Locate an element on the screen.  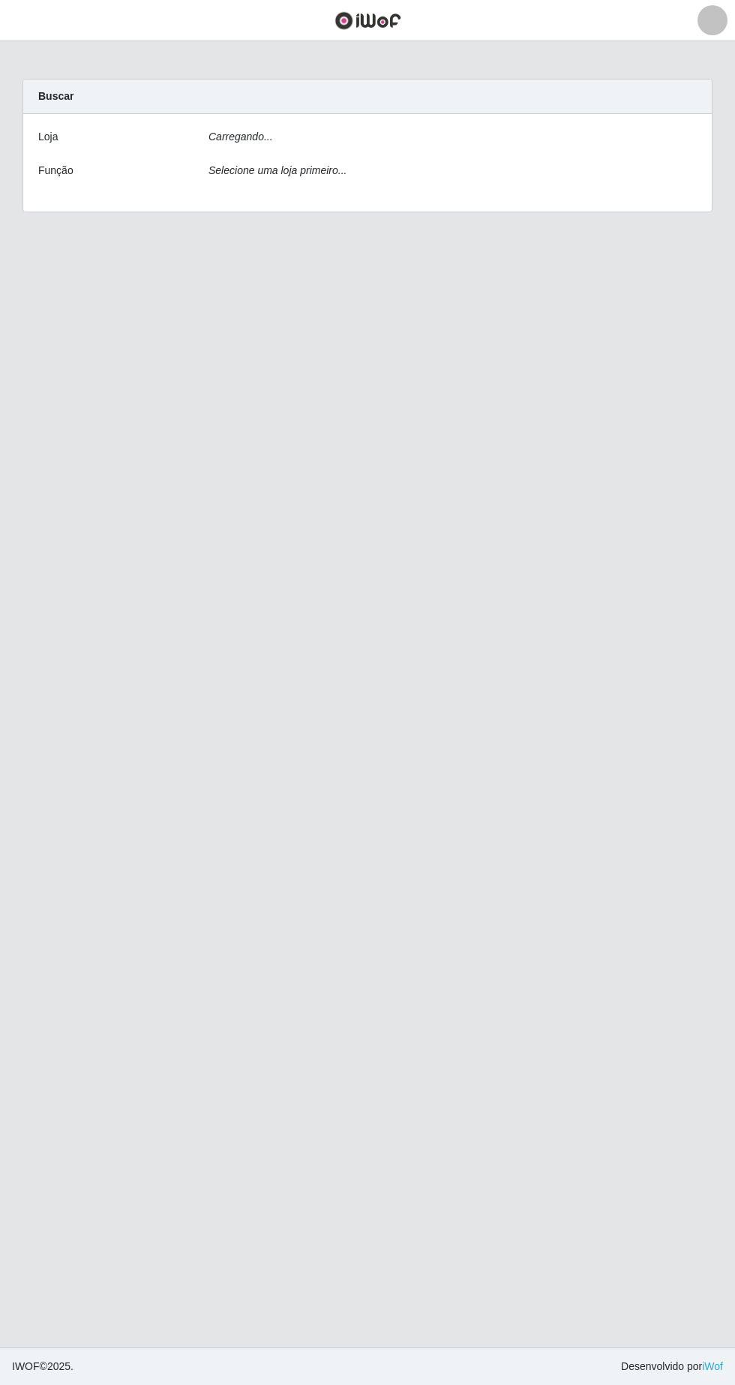
span: © 2025 . is located at coordinates (43, 1367).